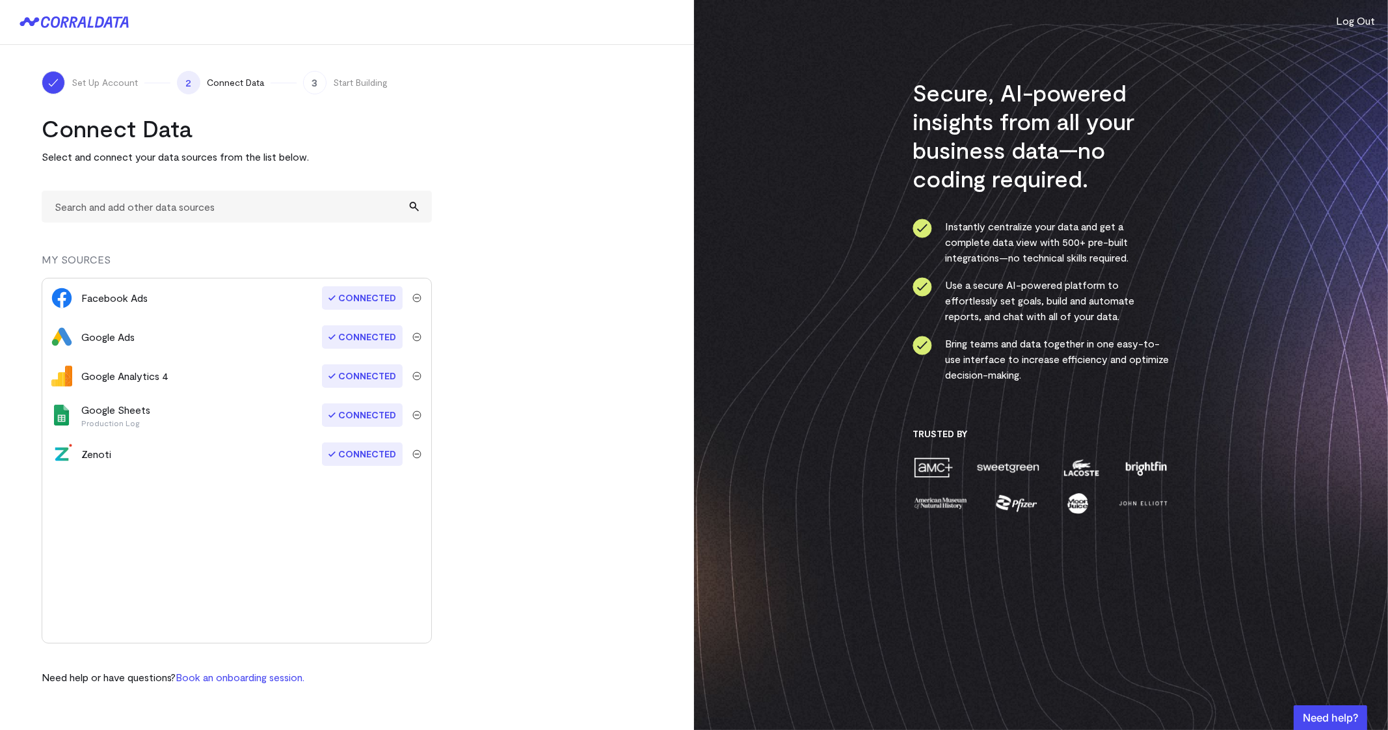 The height and width of the screenshot is (730, 1388). Describe the element at coordinates (114, 298) in the screenshot. I see `div: Facebook Ads` at that location.